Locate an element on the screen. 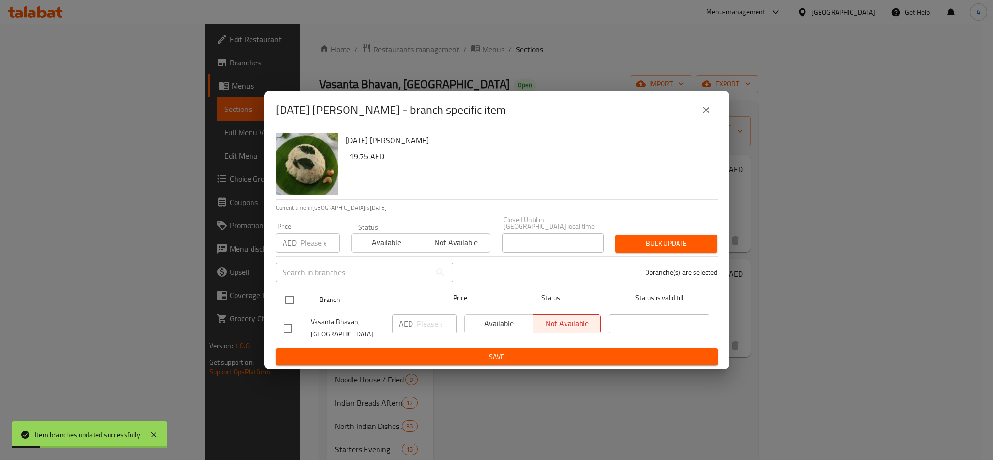 This screenshot has width=993, height=460. button: Not available is located at coordinates (455, 243).